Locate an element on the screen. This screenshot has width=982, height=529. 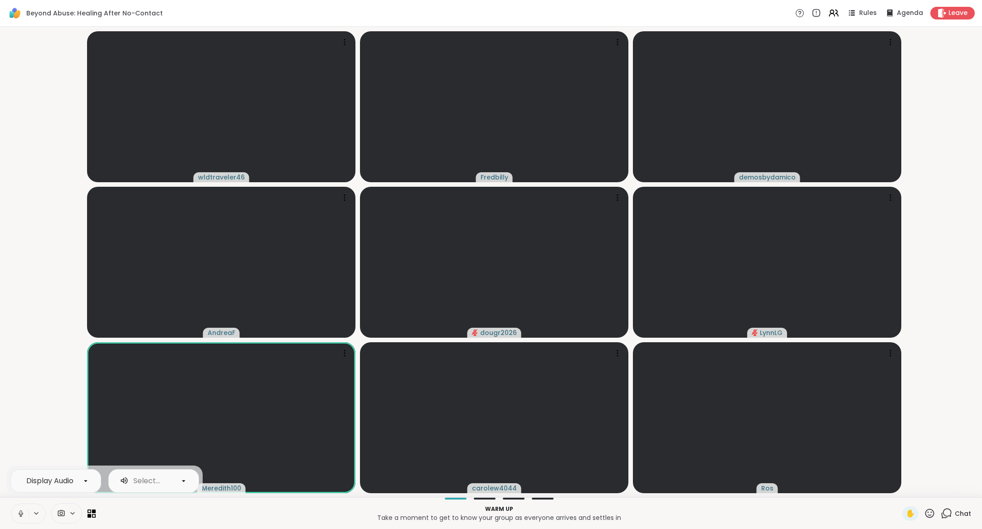
span: Agenda is located at coordinates (910, 13).